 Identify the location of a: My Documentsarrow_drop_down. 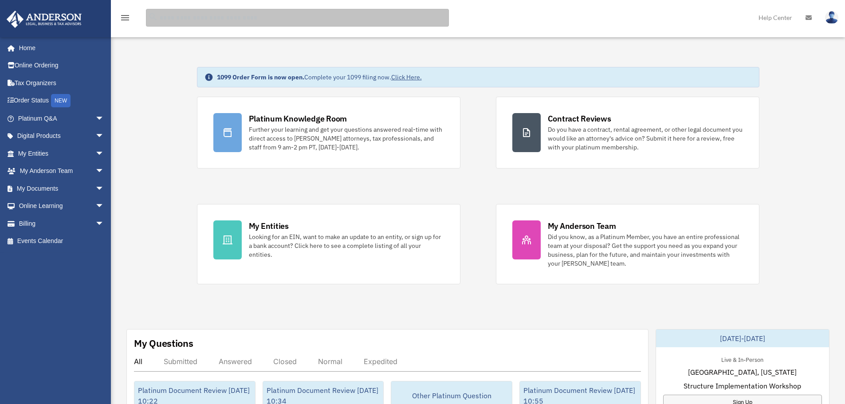
(62, 188).